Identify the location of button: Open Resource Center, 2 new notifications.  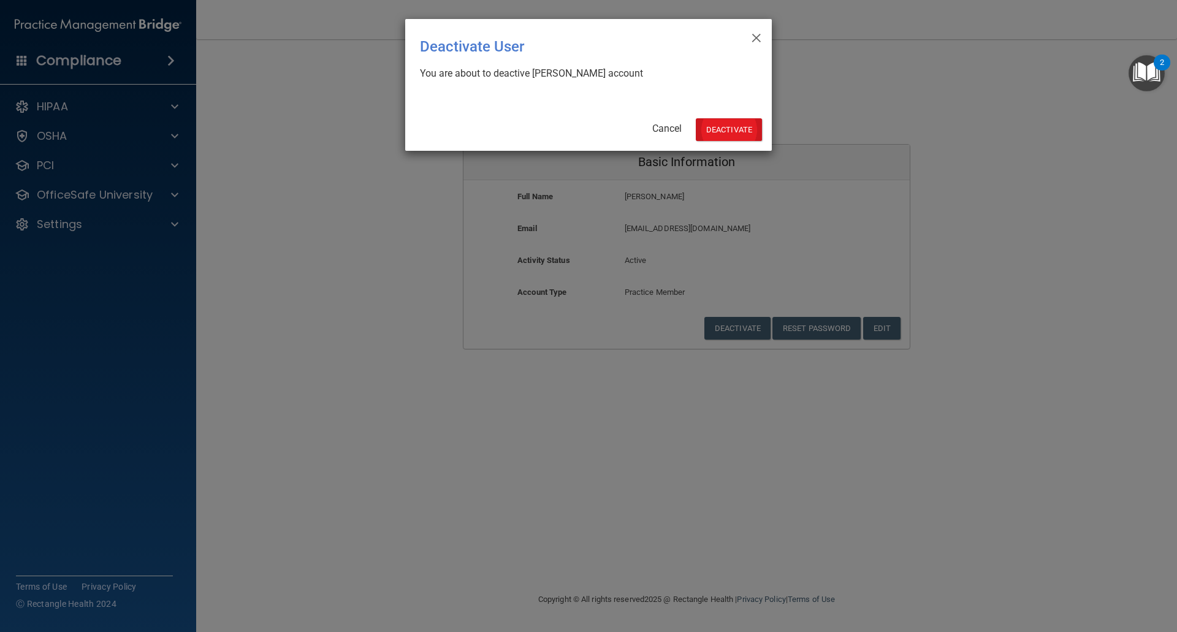
(1147, 73).